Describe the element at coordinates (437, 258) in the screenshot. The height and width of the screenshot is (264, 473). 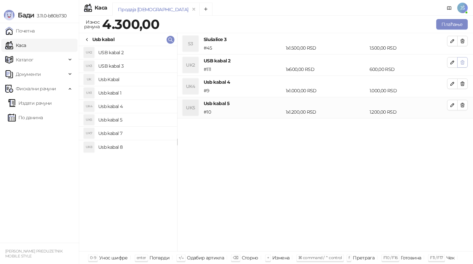
I see `span: F11 / F17` at that location.